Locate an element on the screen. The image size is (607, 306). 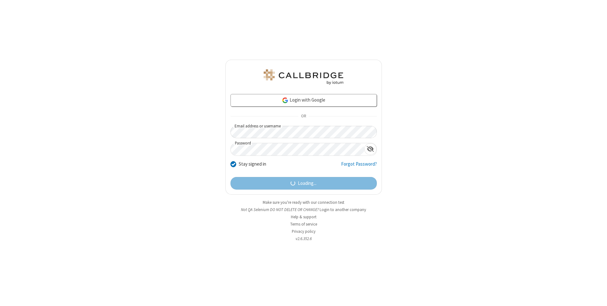
li: v2.6.352.6 is located at coordinates (303, 239).